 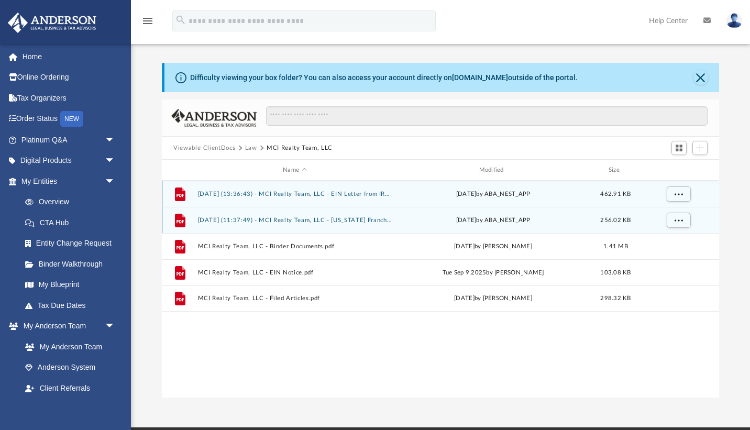 I want to click on button: Viewable-ClientDocs, so click(x=204, y=148).